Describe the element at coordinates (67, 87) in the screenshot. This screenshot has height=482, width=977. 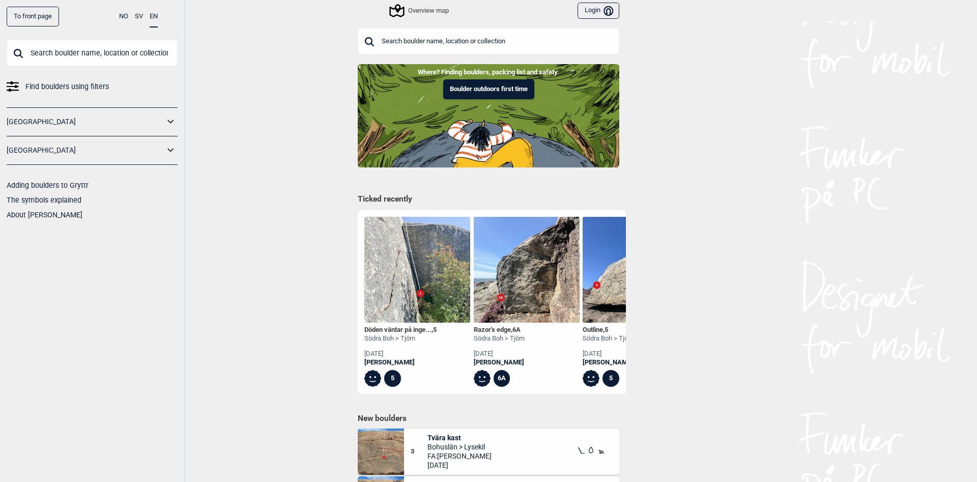
I see `span: Find boulders using filters` at that location.